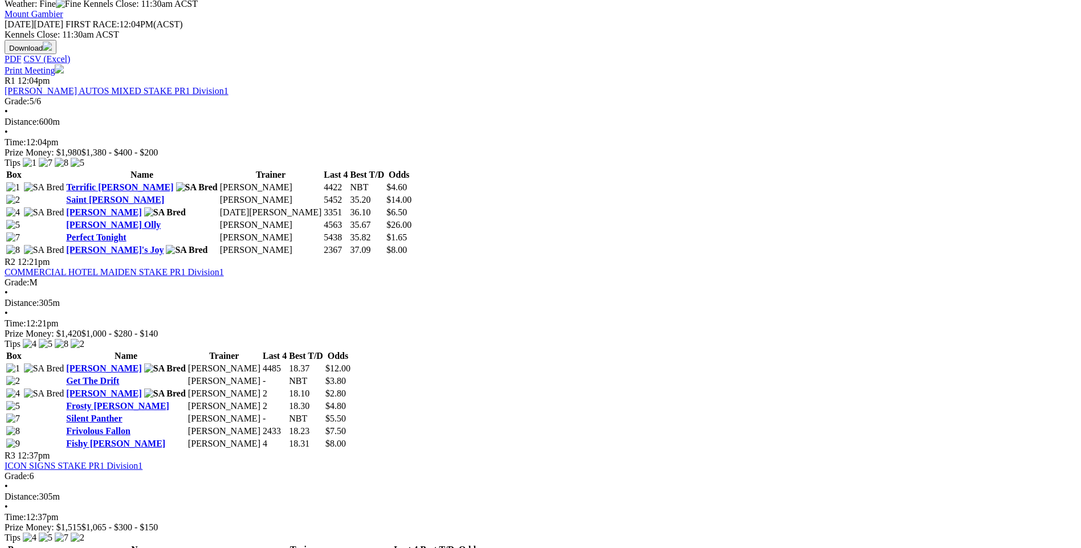  Describe the element at coordinates (540, 283) in the screenshot. I see `div: M` at that location.